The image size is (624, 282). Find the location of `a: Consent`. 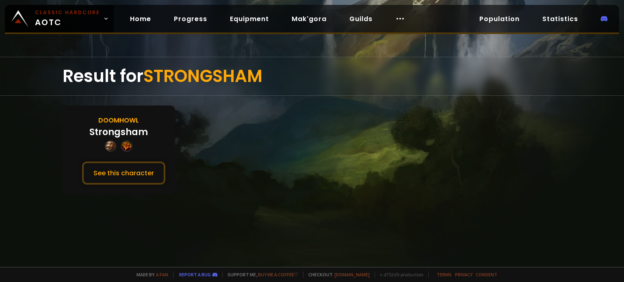

a: Consent is located at coordinates (486, 275).